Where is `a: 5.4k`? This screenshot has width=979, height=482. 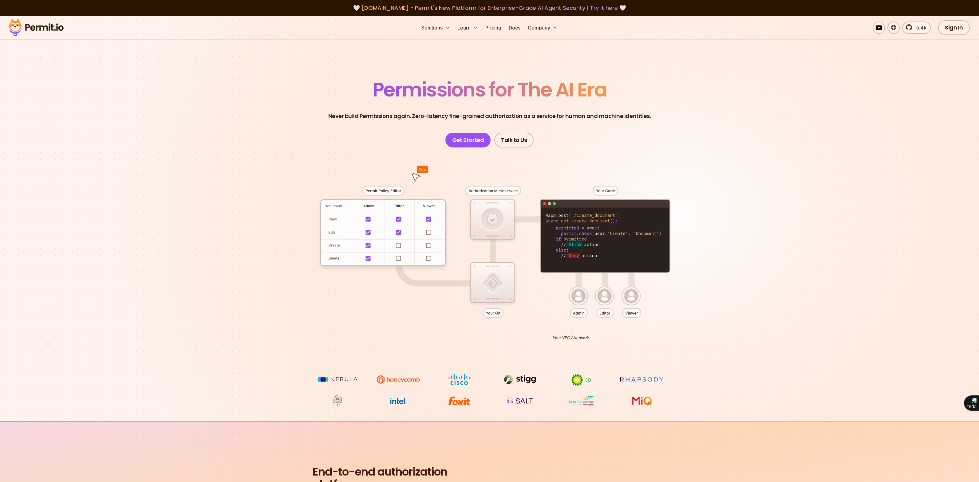
a: 5.4k is located at coordinates (916, 28).